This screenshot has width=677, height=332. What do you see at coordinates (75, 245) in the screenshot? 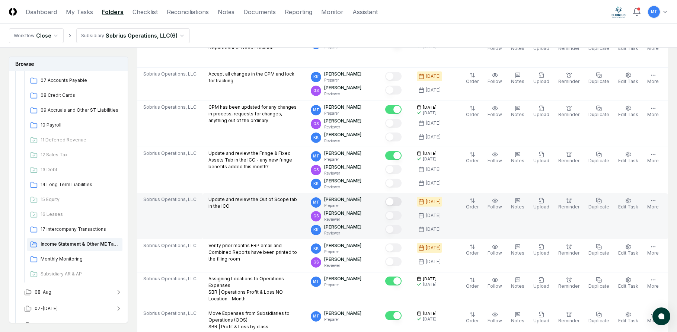
I see `a: Income Statement & Other ME Tasks` at bounding box center [75, 245].